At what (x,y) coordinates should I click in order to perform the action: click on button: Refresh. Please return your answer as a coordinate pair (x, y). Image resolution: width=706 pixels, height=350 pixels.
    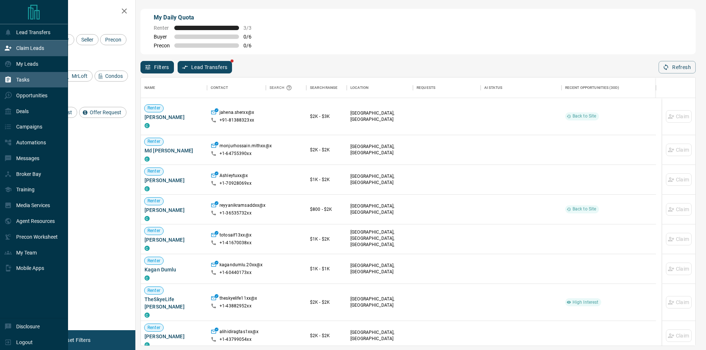
    Looking at the image, I should click on (677, 67).